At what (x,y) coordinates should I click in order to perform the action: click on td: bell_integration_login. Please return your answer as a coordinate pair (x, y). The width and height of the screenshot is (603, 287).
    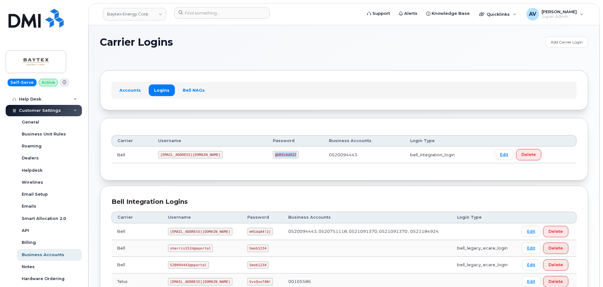
    Looking at the image, I should click on (446, 155).